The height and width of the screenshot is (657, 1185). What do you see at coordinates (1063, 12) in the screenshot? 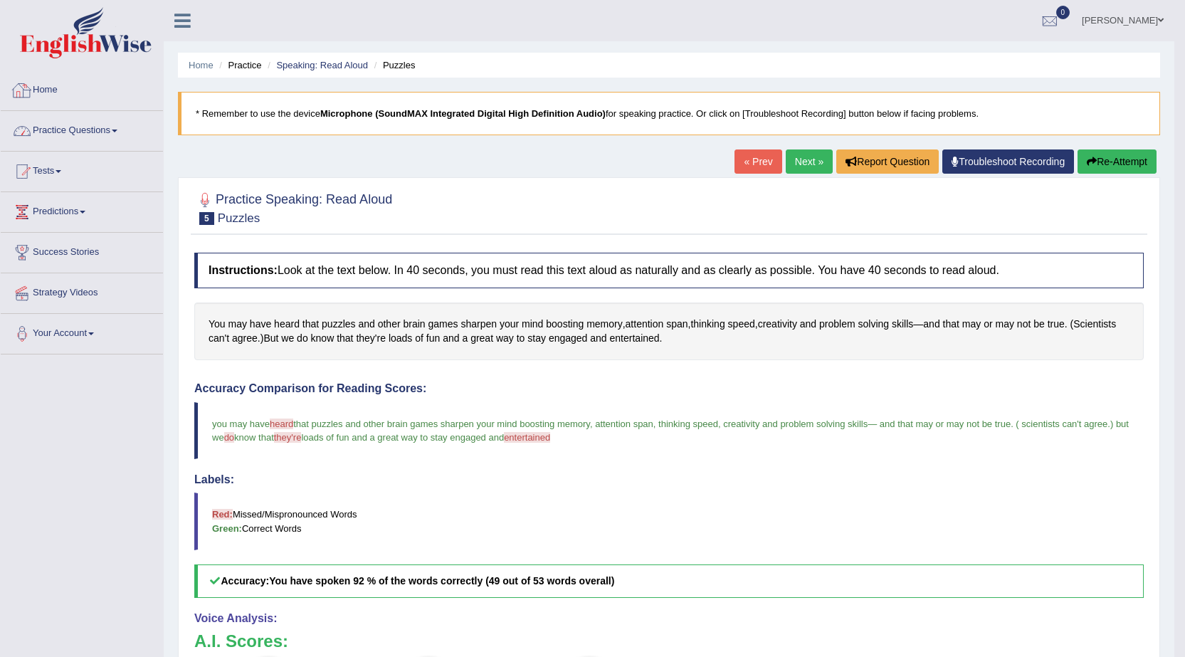
I see `span: 0` at bounding box center [1063, 12].